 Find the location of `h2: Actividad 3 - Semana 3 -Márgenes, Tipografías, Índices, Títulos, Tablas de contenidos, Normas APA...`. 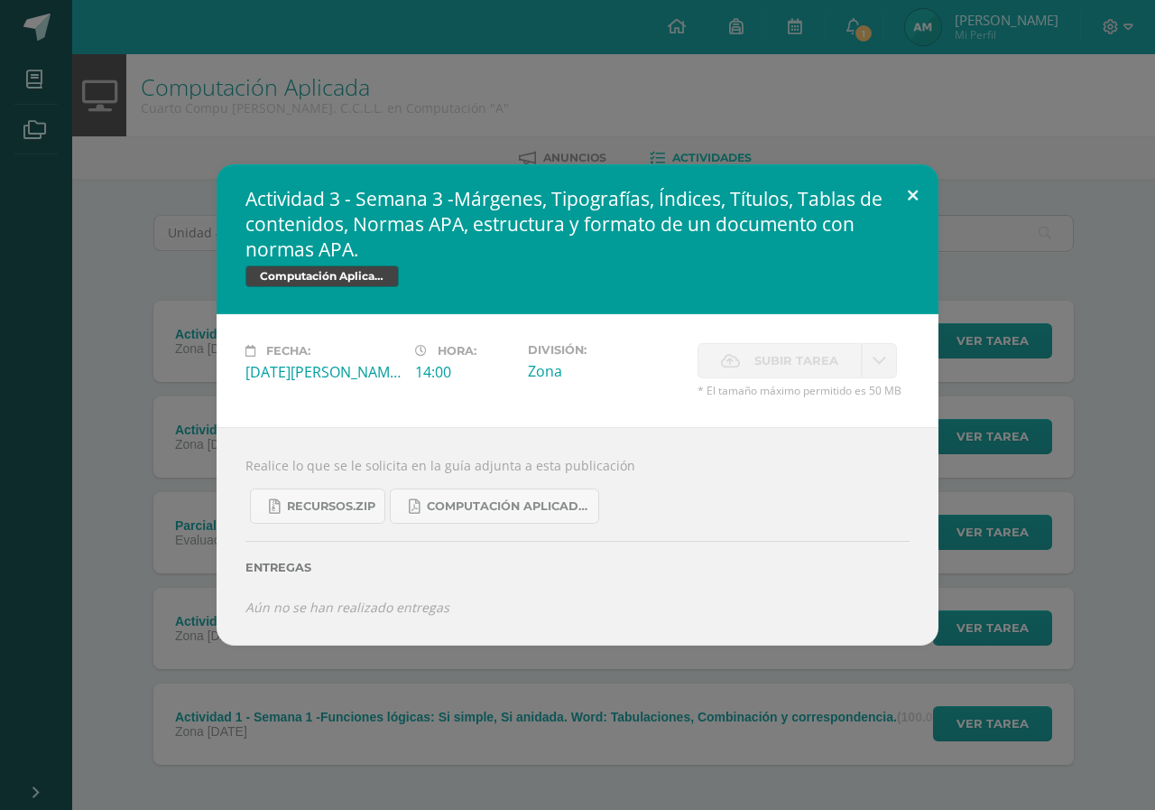

h2: Actividad 3 - Semana 3 -Márgenes, Tipografías, Índices, Títulos, Tablas de contenidos, Normas APA... is located at coordinates (578, 224).